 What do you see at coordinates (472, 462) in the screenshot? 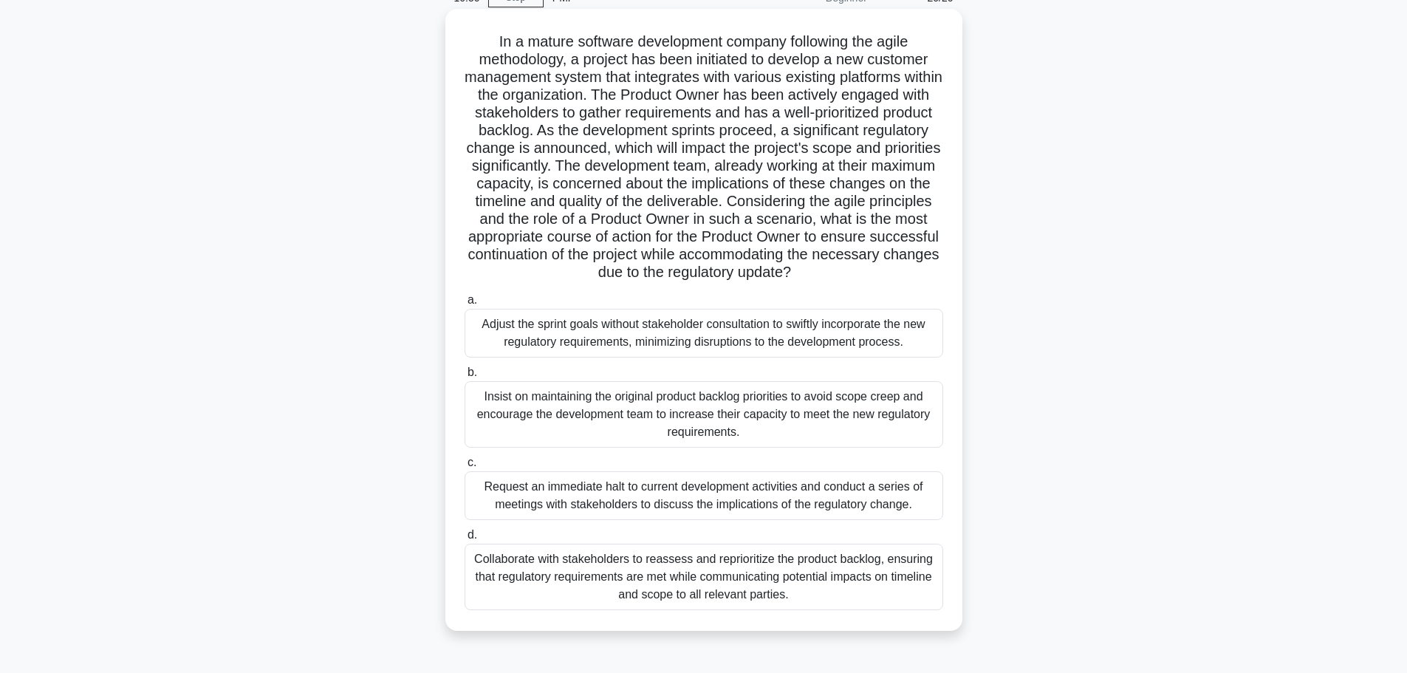
I see `span: c.` at bounding box center [472, 462].